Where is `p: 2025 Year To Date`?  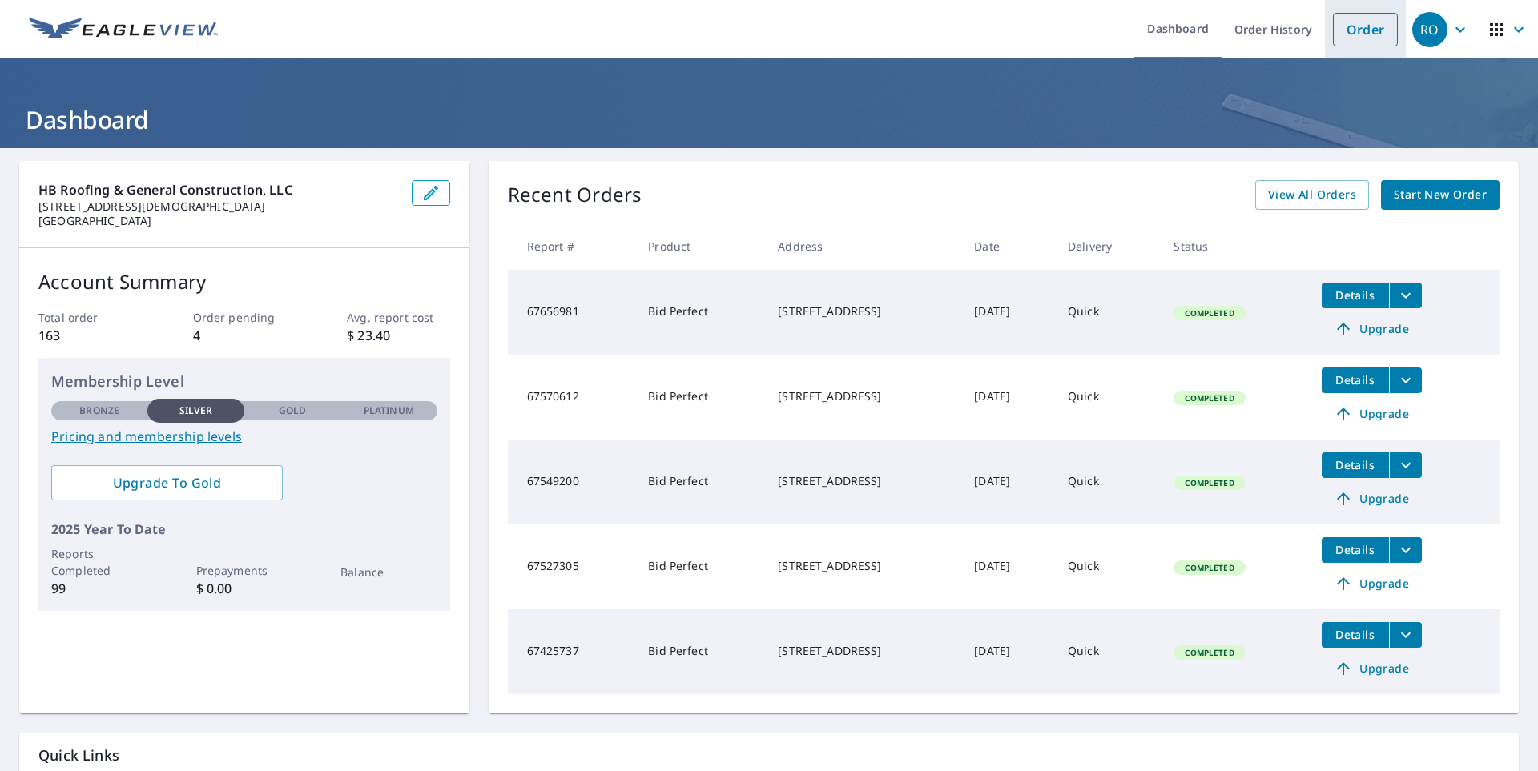 p: 2025 Year To Date is located at coordinates (244, 529).